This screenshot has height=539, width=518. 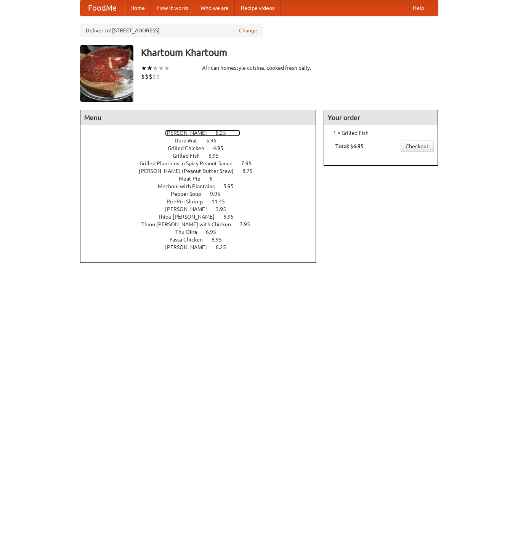 What do you see at coordinates (202, 164) in the screenshot?
I see `a: Grilled Plantains in Spicy Peanut Sauce 7.95` at bounding box center [202, 164].